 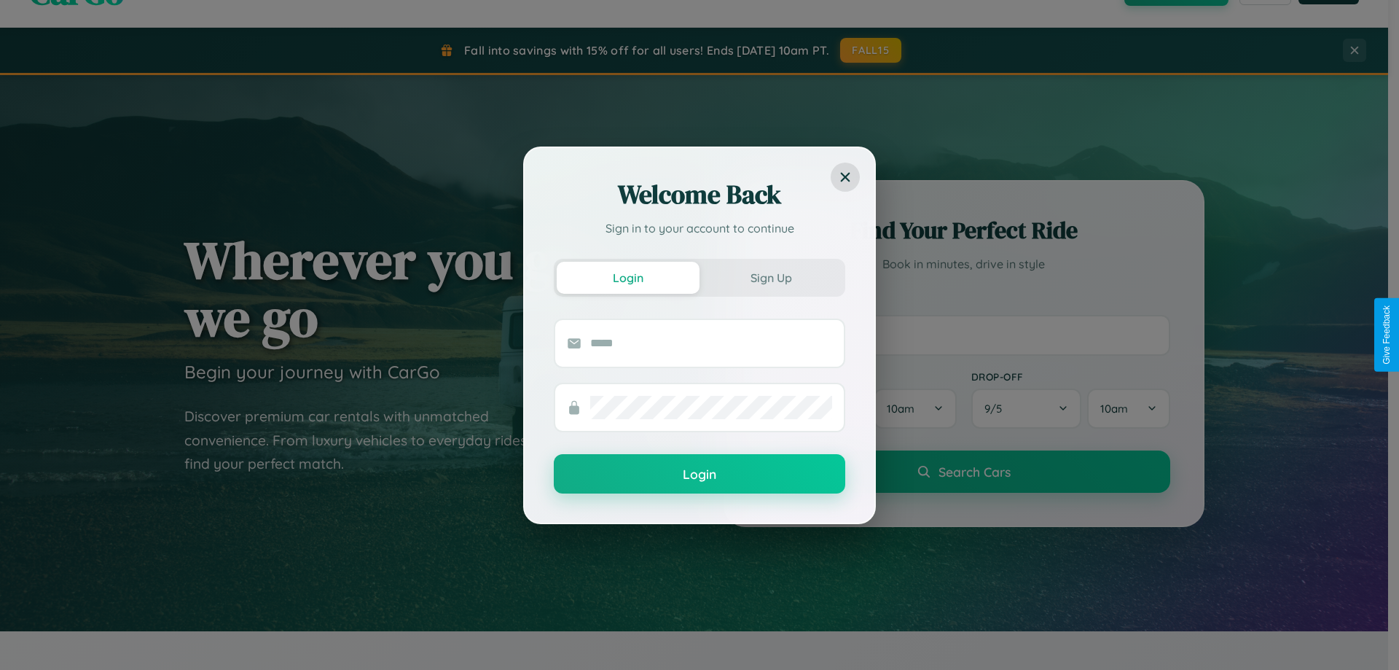 I want to click on div: Give Feedback, so click(x=1387, y=334).